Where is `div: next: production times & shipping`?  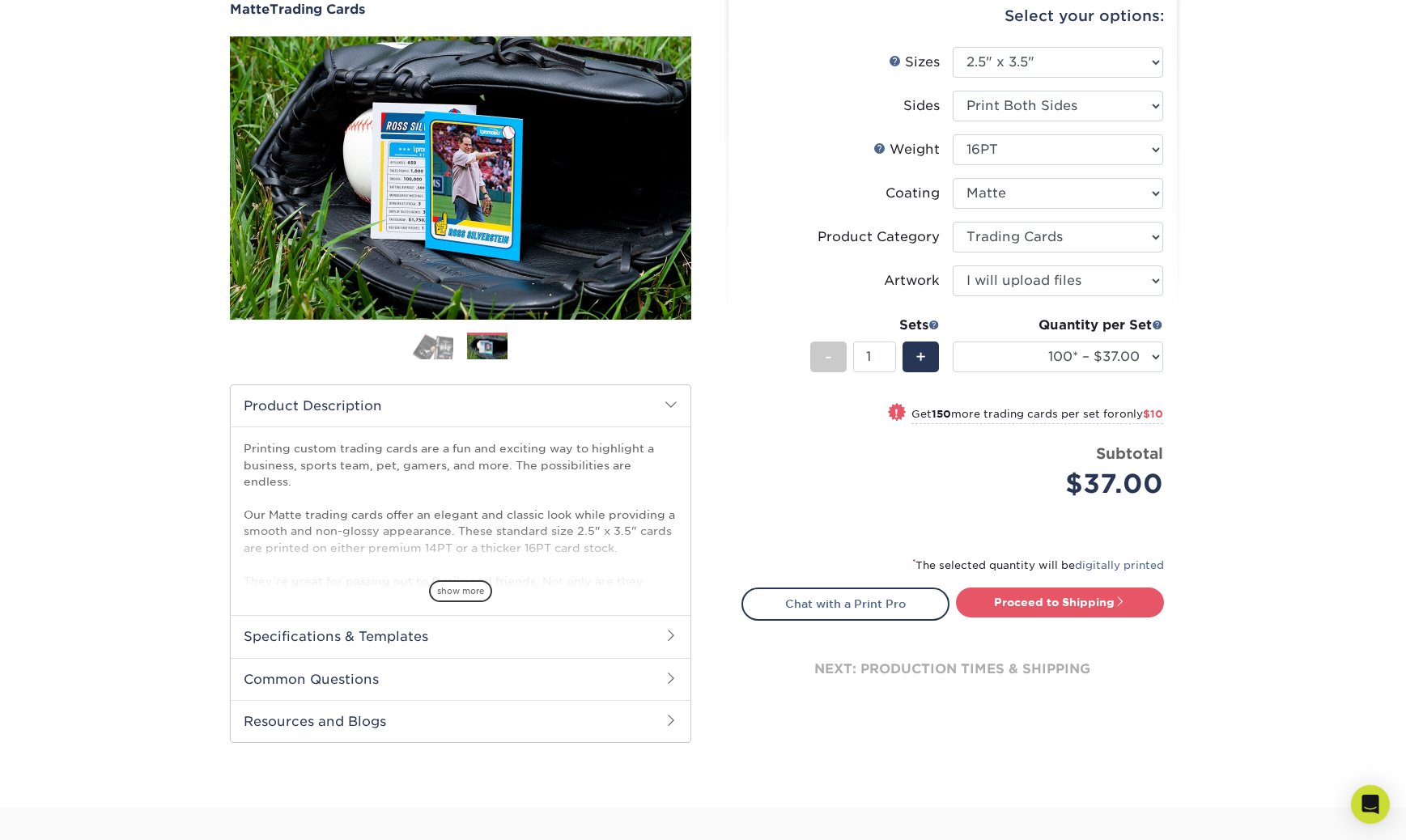 div: next: production times & shipping is located at coordinates (952, 668).